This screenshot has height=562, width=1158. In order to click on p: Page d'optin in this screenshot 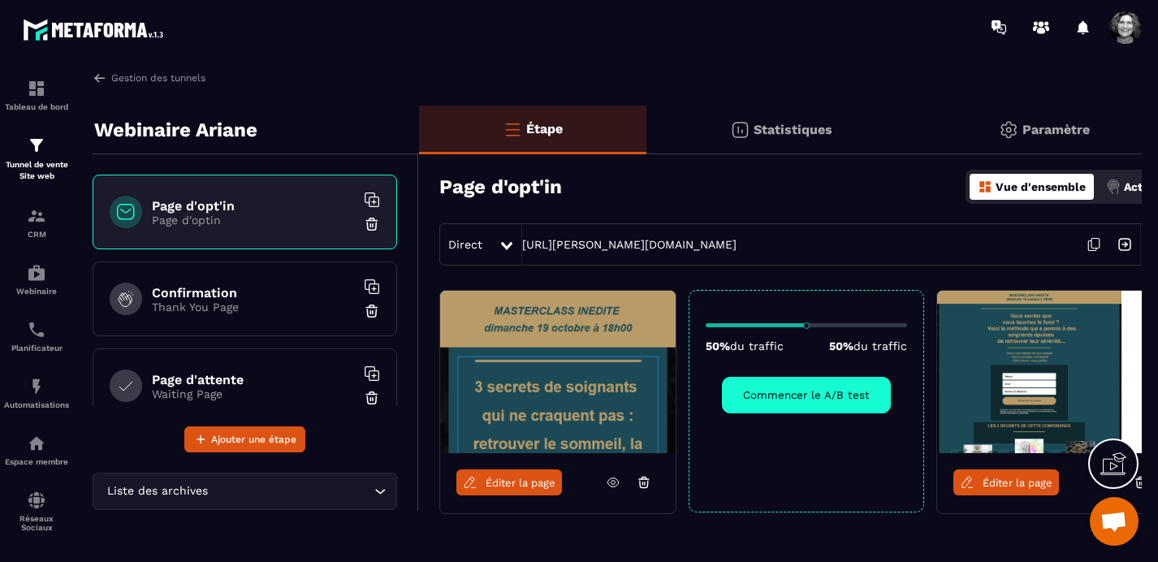, I will do `click(253, 220)`.